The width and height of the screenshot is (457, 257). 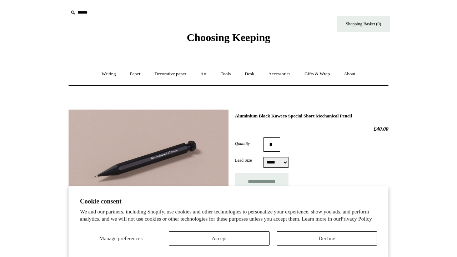 I want to click on a: Privacy Policy, so click(x=356, y=219).